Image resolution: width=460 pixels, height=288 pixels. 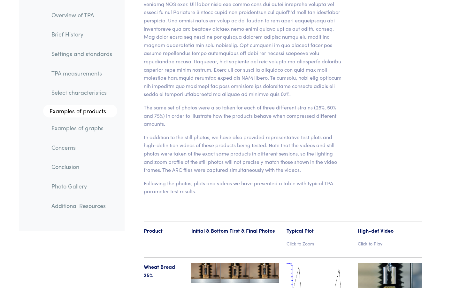 What do you see at coordinates (82, 35) in the screenshot?
I see `a: Brief History` at bounding box center [82, 35].